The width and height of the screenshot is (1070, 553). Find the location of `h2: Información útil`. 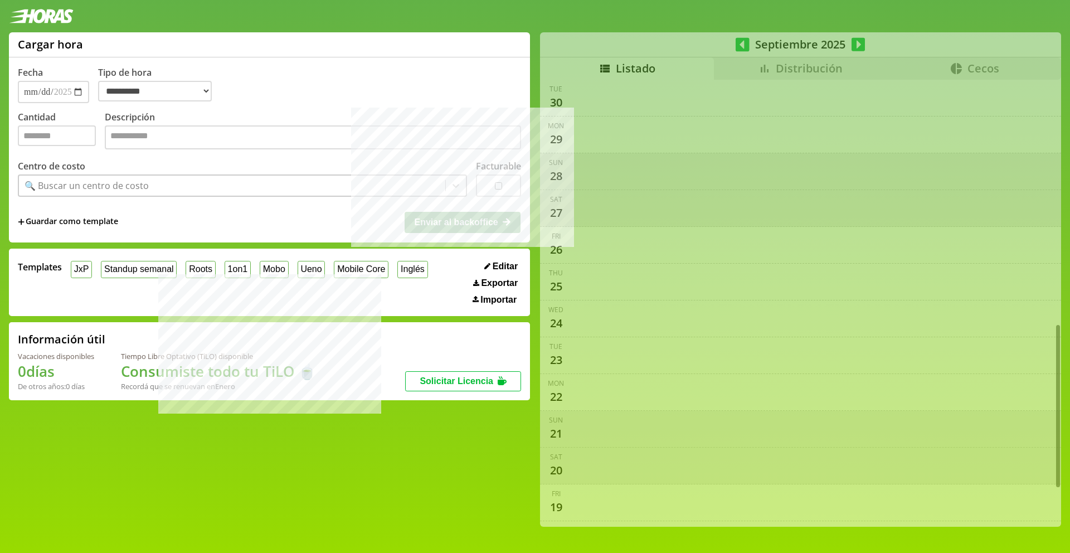

h2: Información útil is located at coordinates (61, 339).